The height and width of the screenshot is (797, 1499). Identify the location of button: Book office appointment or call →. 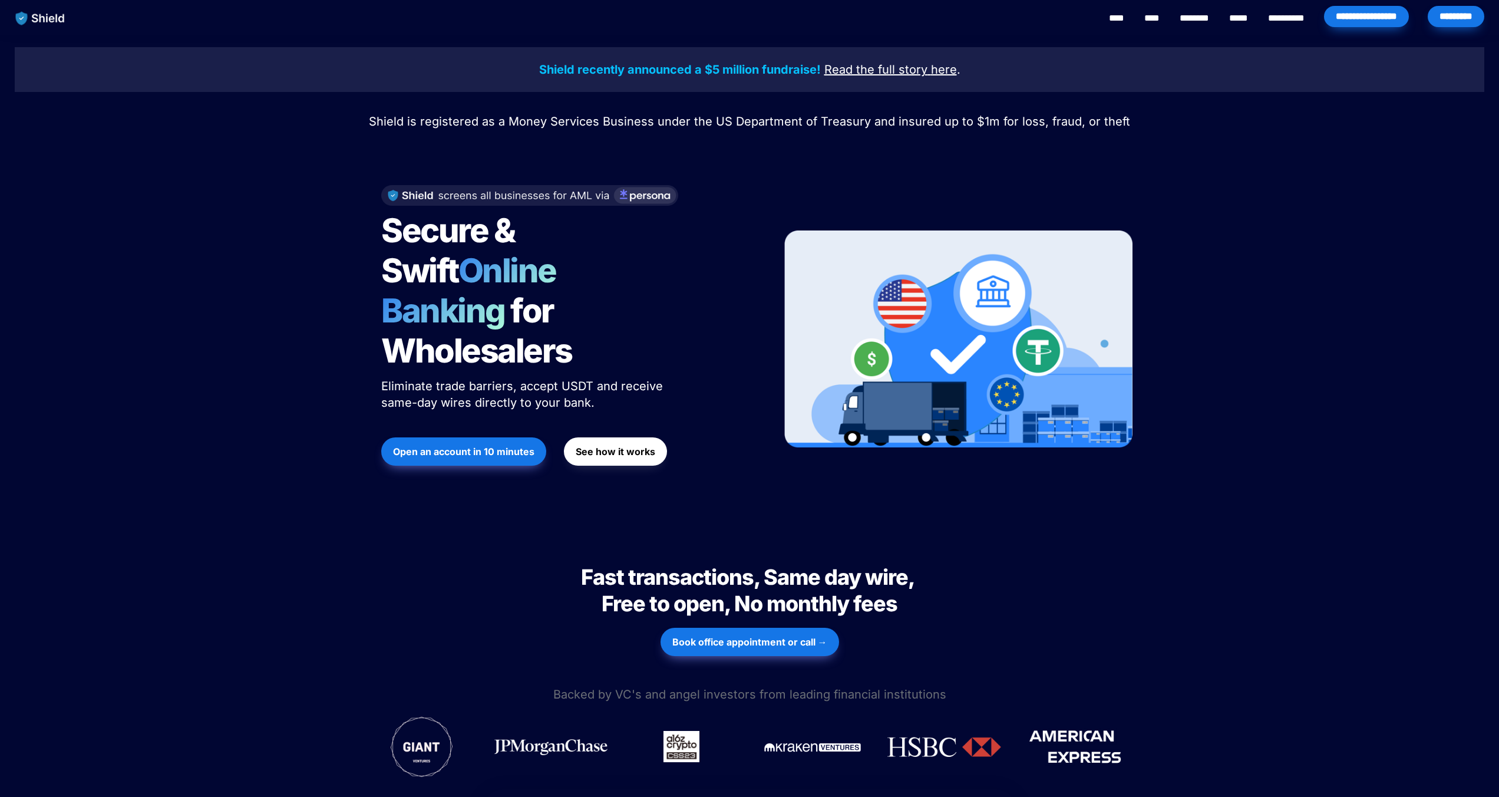
(750, 642).